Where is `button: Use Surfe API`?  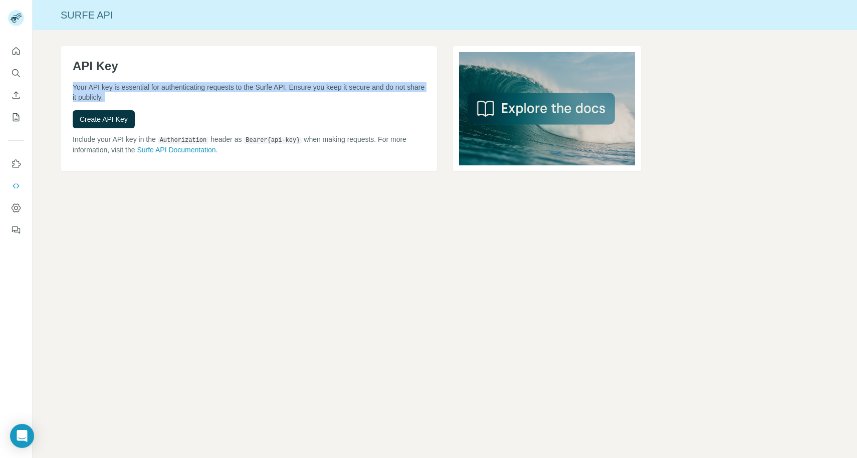
button: Use Surfe API is located at coordinates (16, 186).